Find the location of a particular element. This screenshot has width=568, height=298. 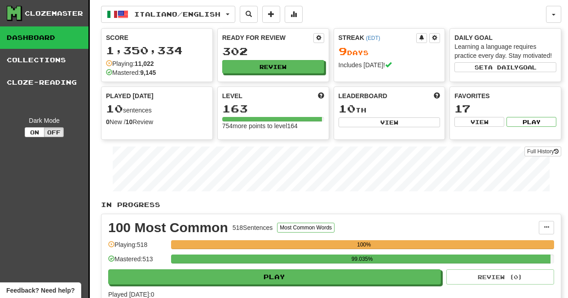

div: sentences is located at coordinates (157, 109).